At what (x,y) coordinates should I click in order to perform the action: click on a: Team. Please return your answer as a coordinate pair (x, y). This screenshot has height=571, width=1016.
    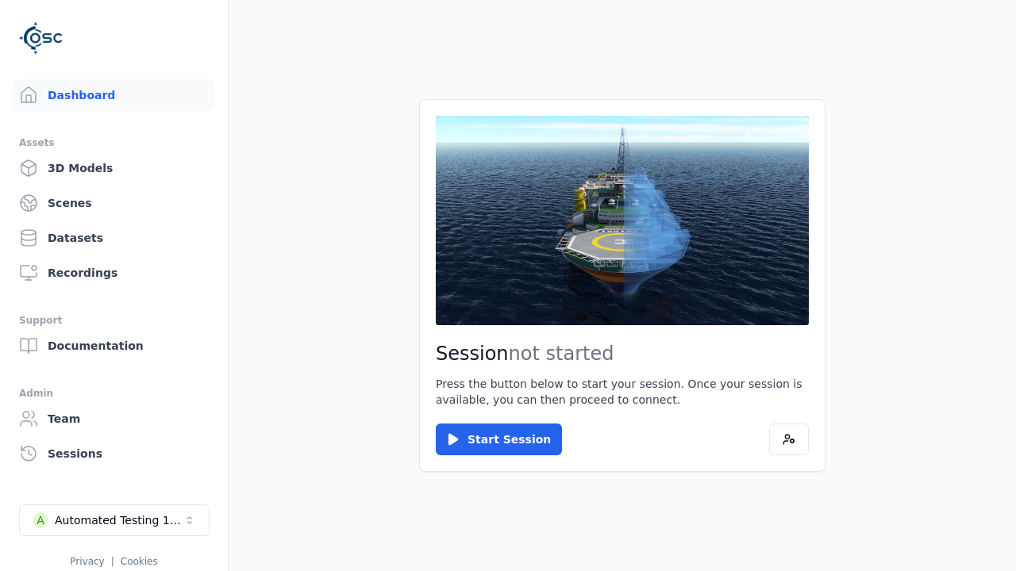
    Looking at the image, I should click on (113, 419).